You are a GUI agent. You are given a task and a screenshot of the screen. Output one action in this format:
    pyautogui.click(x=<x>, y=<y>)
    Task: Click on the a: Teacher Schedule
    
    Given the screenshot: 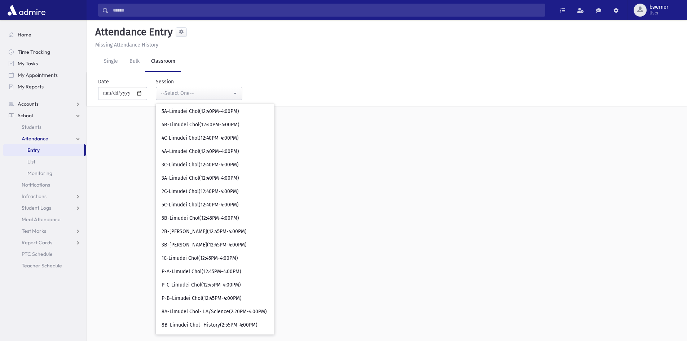 What is the action you would take?
    pyautogui.click(x=44, y=265)
    